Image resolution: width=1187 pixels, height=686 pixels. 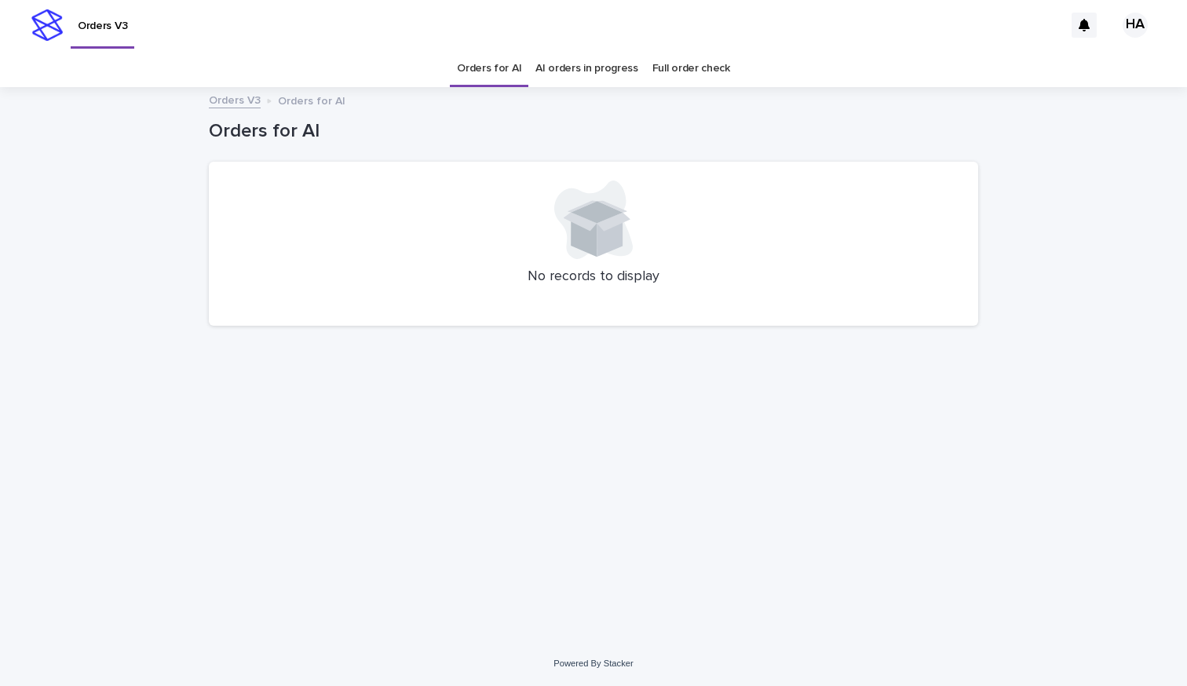 What do you see at coordinates (489, 68) in the screenshot?
I see `a: Orders for AI` at bounding box center [489, 68].